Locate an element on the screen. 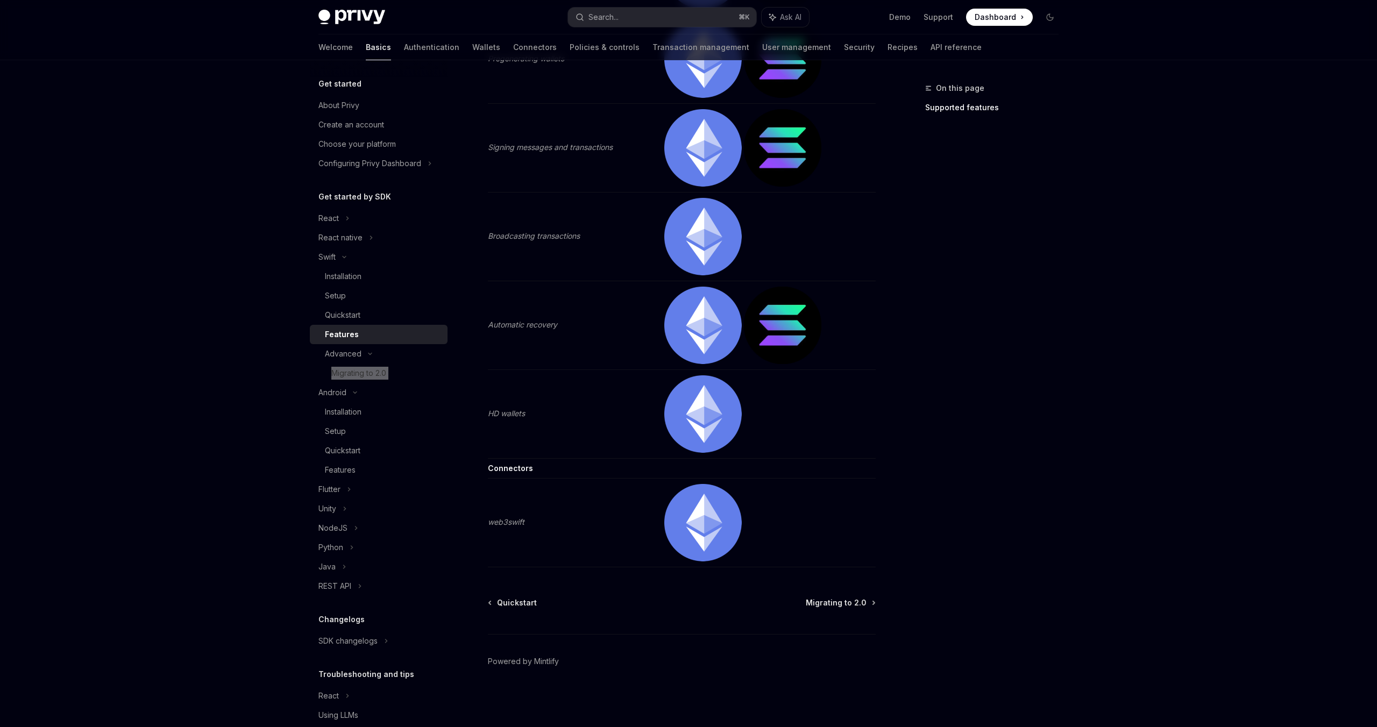  div: Search... is located at coordinates (604, 17).